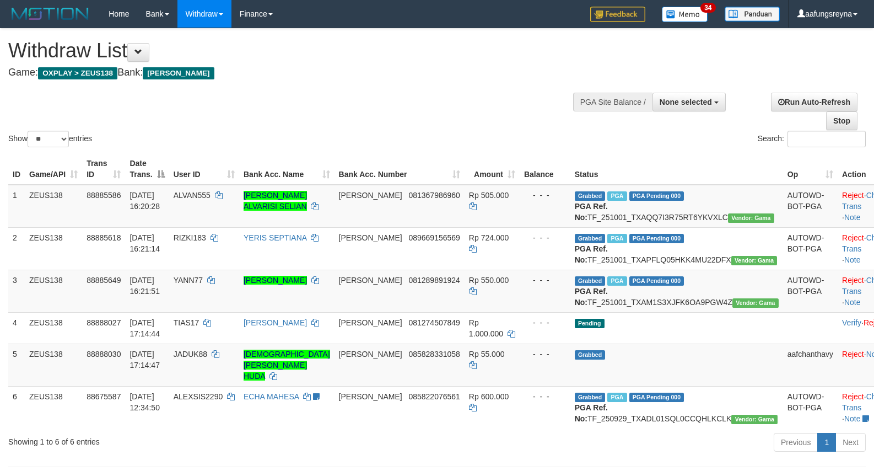 The image size is (874, 476). What do you see at coordinates (17, 248) in the screenshot?
I see `td: 2` at bounding box center [17, 248].